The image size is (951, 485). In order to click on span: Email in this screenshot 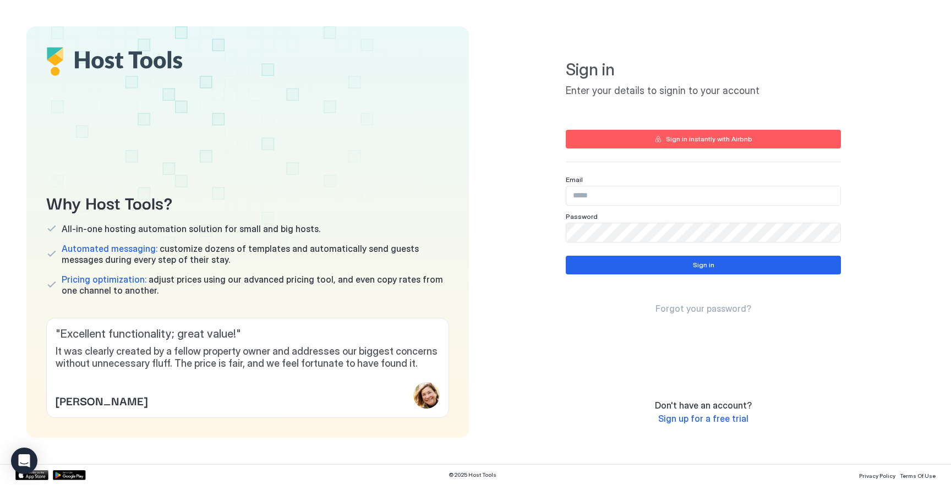, I will do `click(574, 179)`.